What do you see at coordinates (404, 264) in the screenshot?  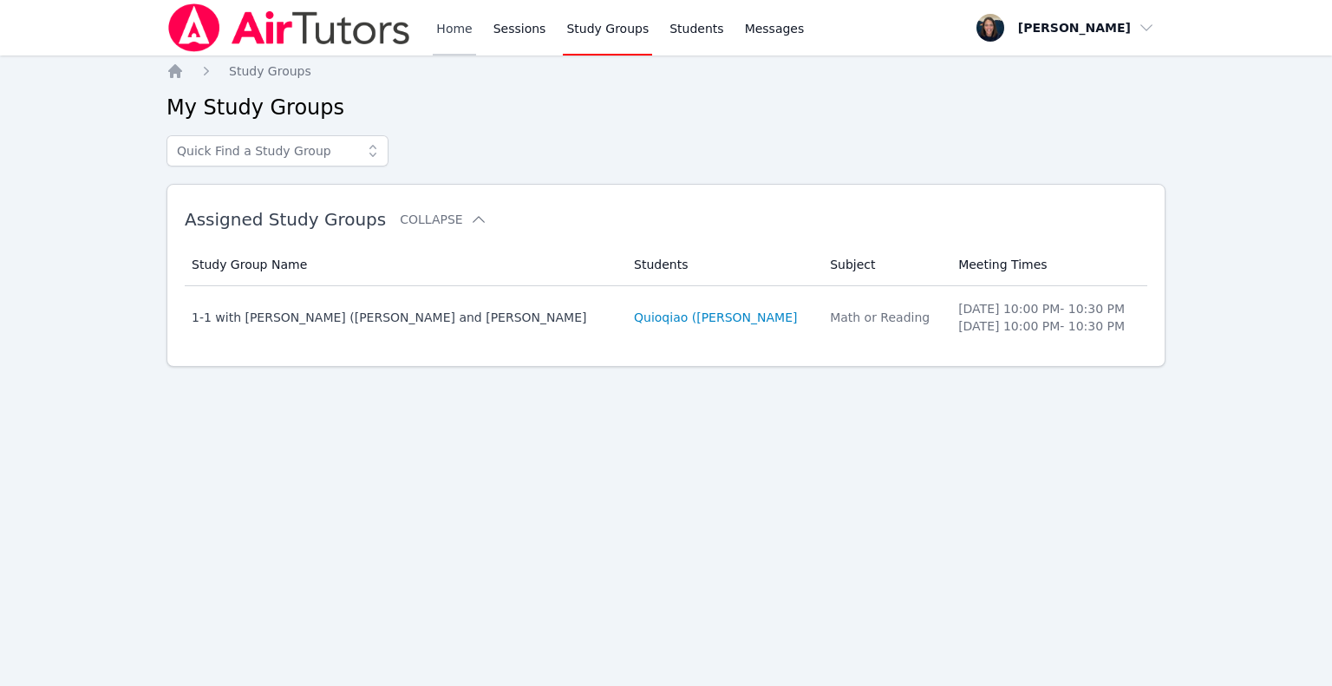 I see `th: Study Group Name` at bounding box center [404, 264].